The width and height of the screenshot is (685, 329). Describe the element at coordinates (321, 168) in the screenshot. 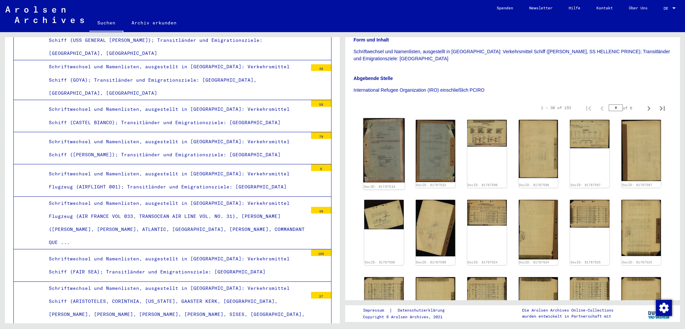

I see `div: 6` at that location.